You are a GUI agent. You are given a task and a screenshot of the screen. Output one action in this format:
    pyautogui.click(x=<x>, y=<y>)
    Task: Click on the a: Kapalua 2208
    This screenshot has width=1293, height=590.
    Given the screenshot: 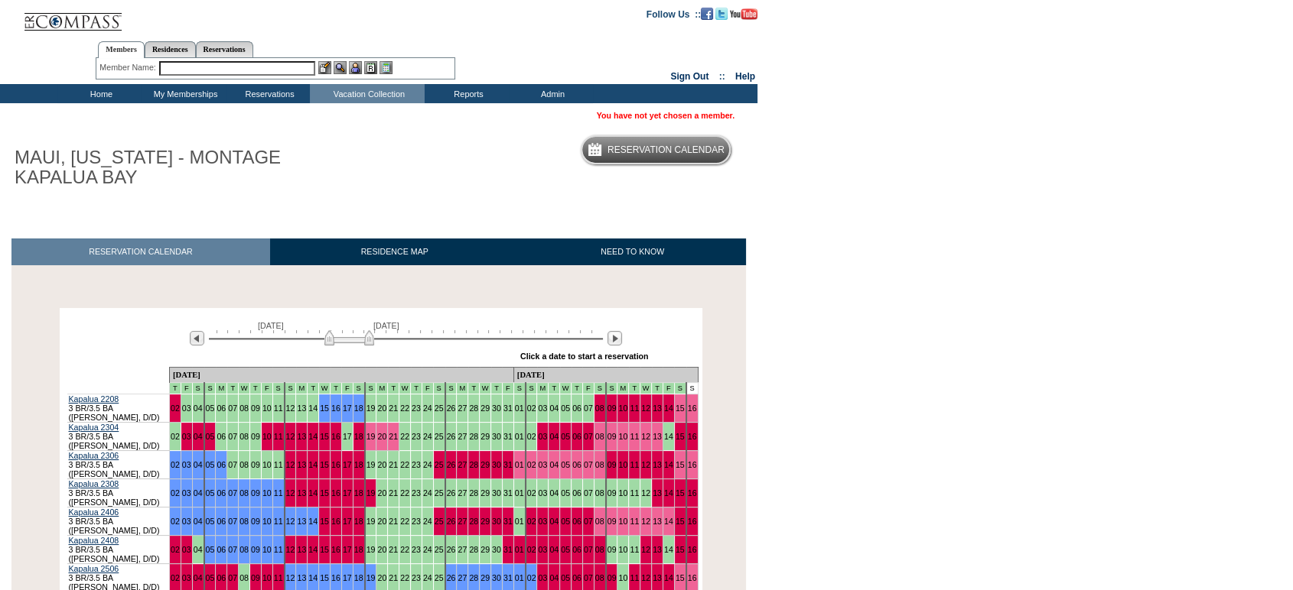 What is the action you would take?
    pyautogui.click(x=94, y=399)
    